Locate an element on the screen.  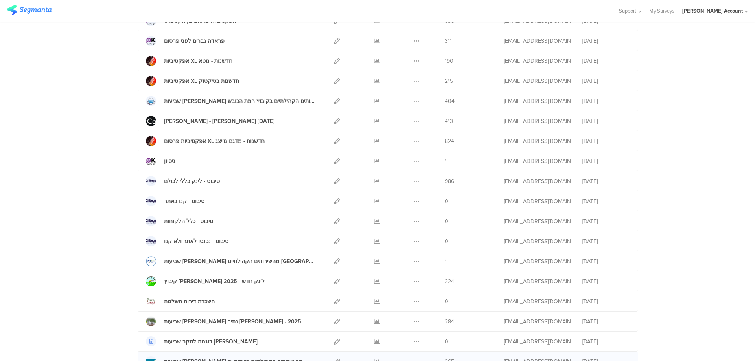
a: ניסיון is located at coordinates (160, 161).